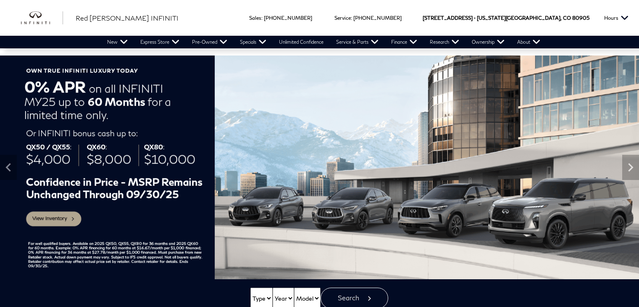 Image resolution: width=639 pixels, height=307 pixels. What do you see at coordinates (253, 42) in the screenshot?
I see `a: Specials` at bounding box center [253, 42].